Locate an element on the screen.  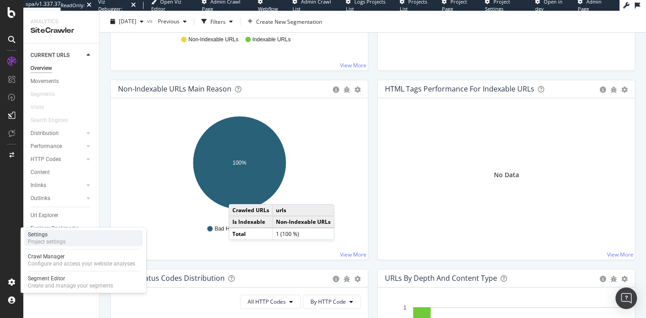
div: Open Intercom Messenger is located at coordinates (627, 299).